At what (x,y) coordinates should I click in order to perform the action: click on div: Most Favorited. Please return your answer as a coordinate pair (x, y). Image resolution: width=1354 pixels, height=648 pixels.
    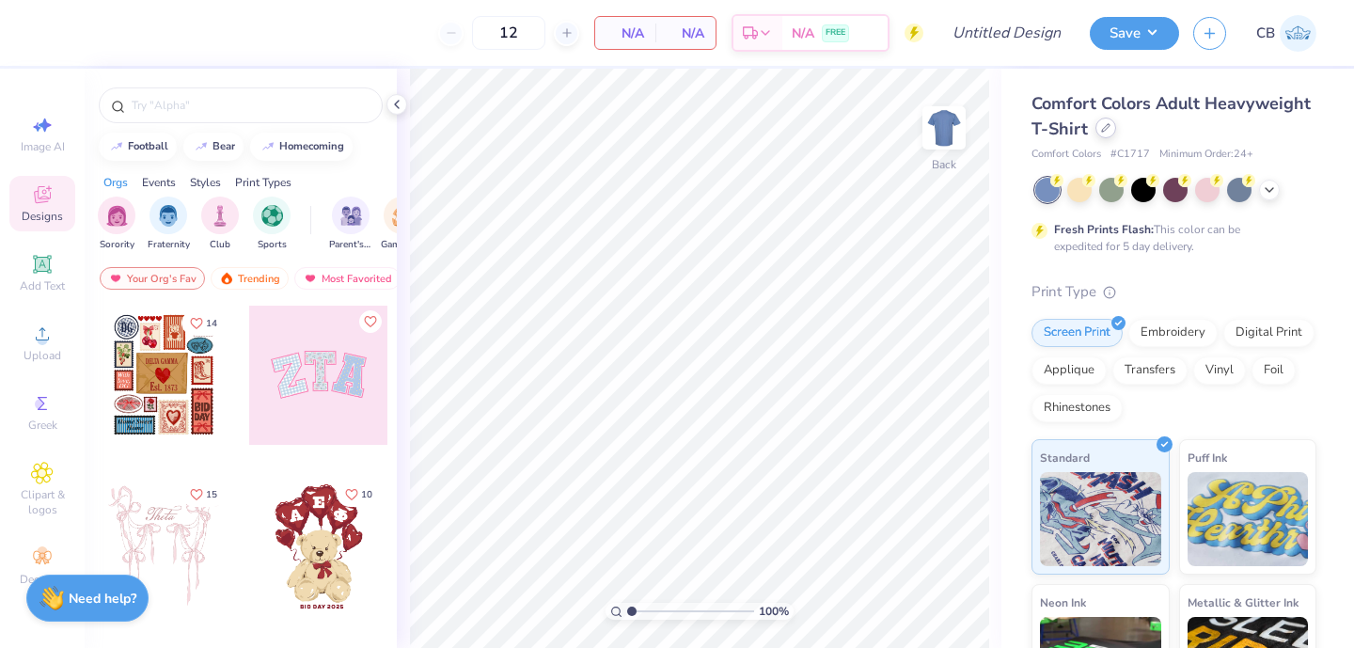
    Looking at the image, I should click on (347, 278).